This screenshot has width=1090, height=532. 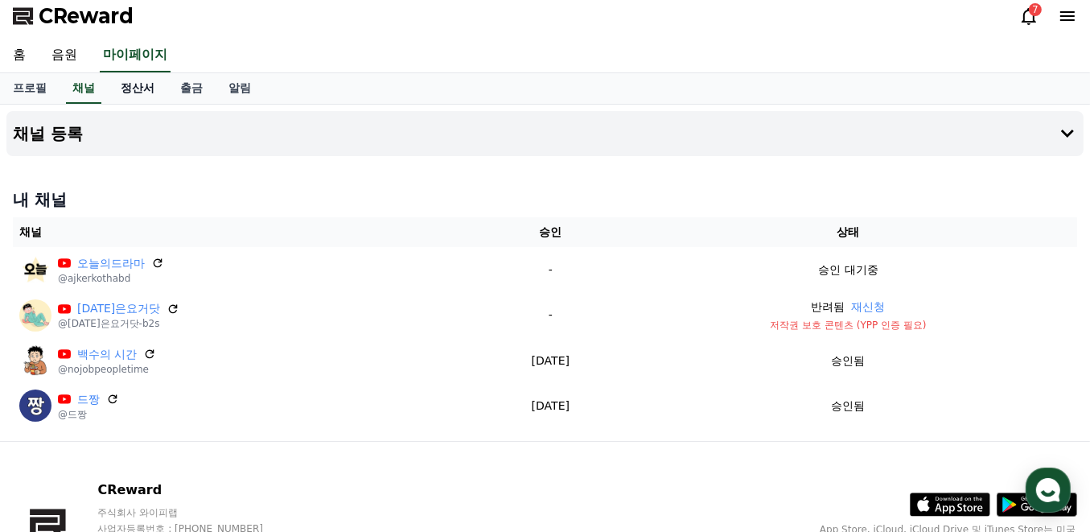 What do you see at coordinates (869, 306) in the screenshot?
I see `button: 재신청` at bounding box center [869, 306].